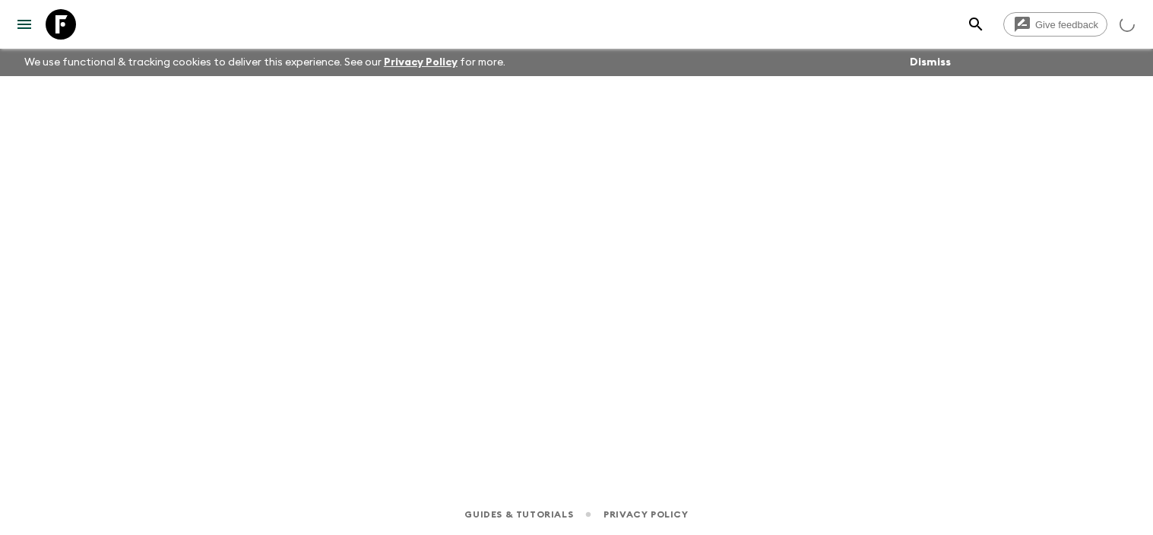 This screenshot has height=535, width=1153. I want to click on p: We use functional & tracking cookies to deliver this experience. See our for more., so click(265, 62).